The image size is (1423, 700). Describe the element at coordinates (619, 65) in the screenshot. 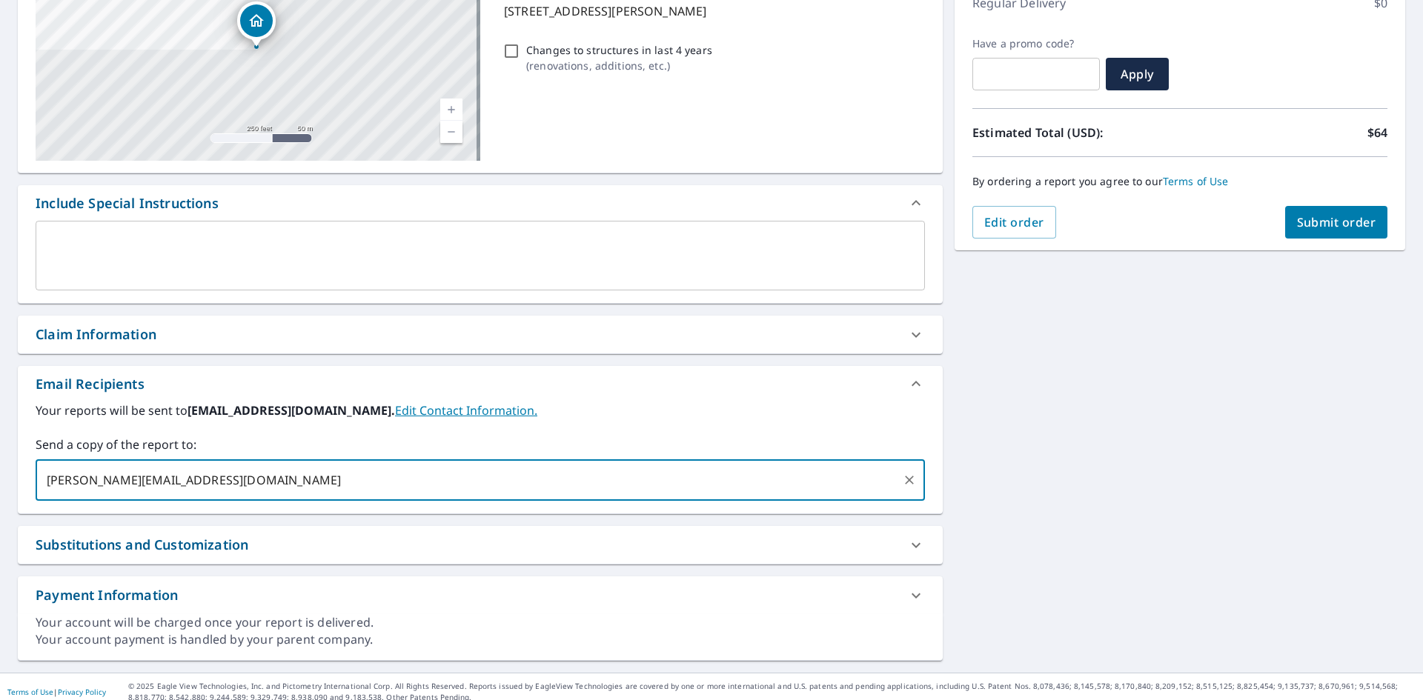

I see `p: ( renovations, additions, etc. )` at that location.